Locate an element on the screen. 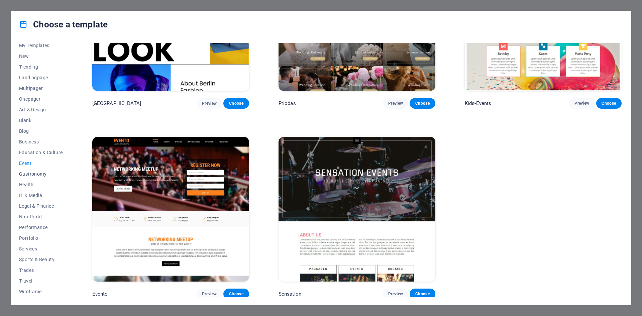 This screenshot has width=642, height=316. button: My Templates is located at coordinates (41, 45).